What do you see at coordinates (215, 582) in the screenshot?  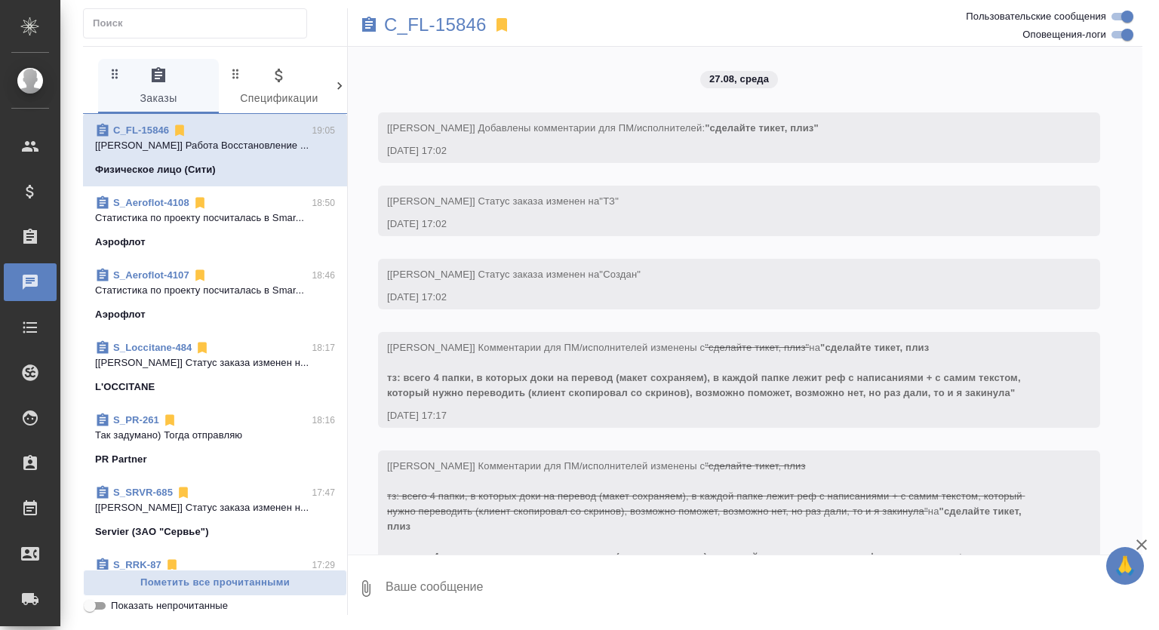 I see `button: Пометить все прочитанными` at bounding box center [215, 582].